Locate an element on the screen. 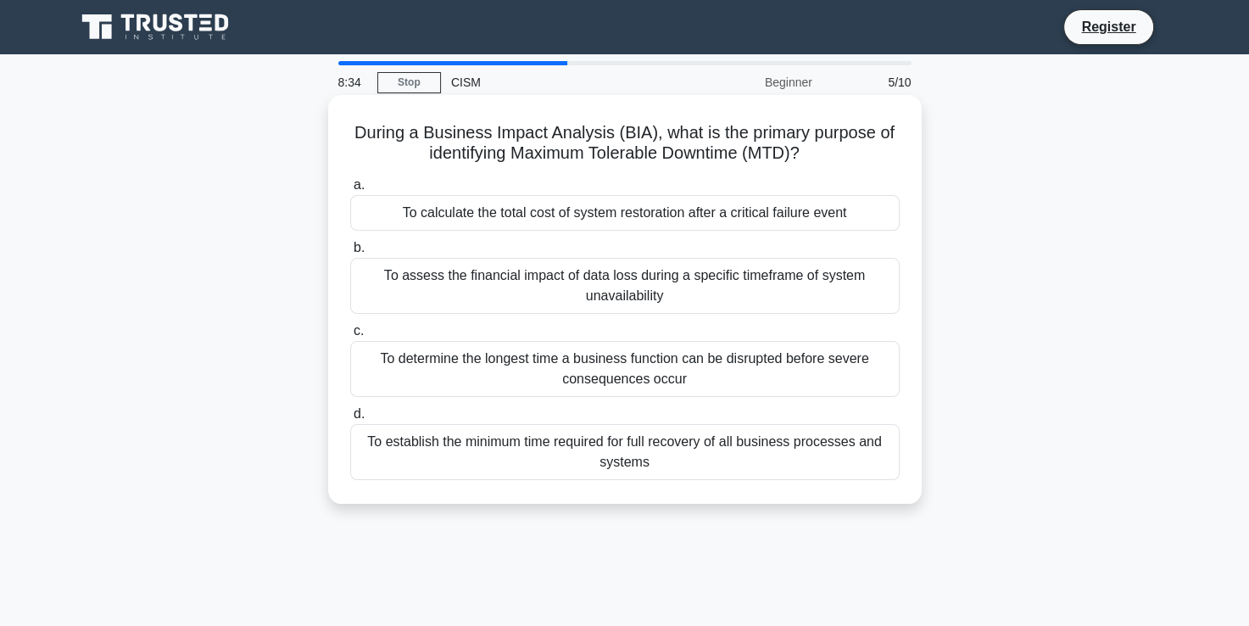 Image resolution: width=1249 pixels, height=626 pixels. div: To establish the minimum time required for full recovery of all business processes and systems is located at coordinates (625, 452).